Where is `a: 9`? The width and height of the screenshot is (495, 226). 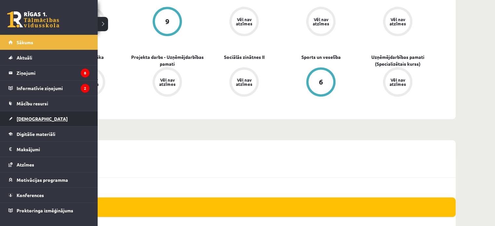
a: 9 is located at coordinates (167, 22).